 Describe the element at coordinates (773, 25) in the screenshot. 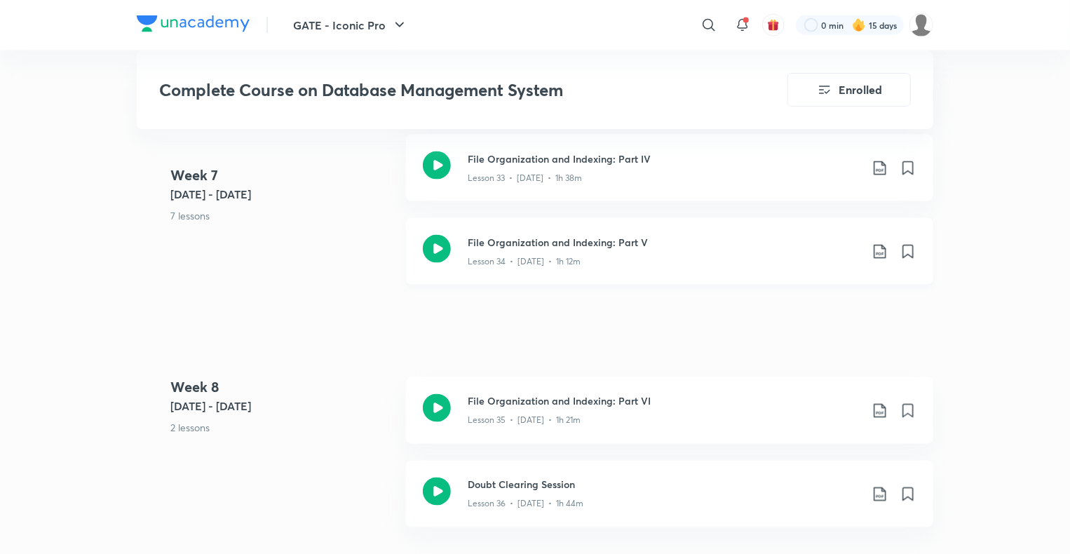

I see `img: avatar` at that location.